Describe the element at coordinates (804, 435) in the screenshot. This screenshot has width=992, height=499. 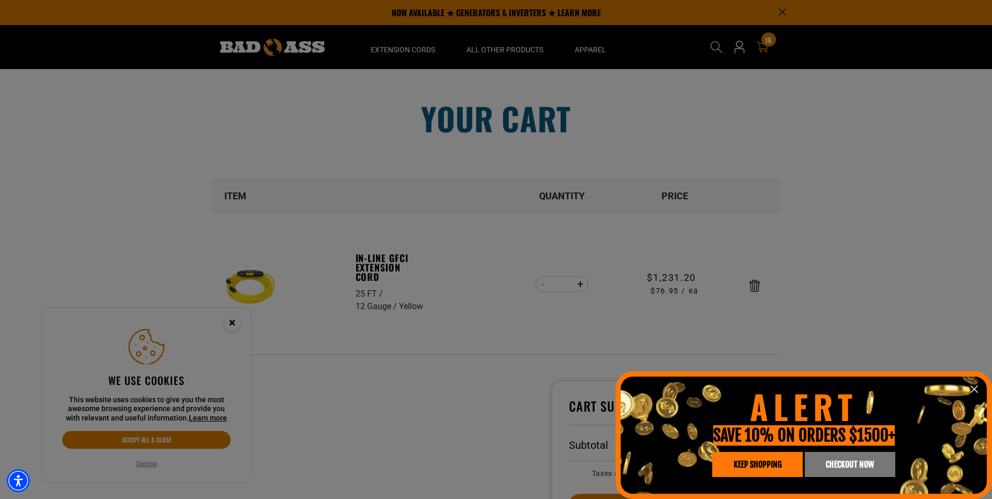
I see `span: SAVE 10% ON ORDERS $1500+` at that location.